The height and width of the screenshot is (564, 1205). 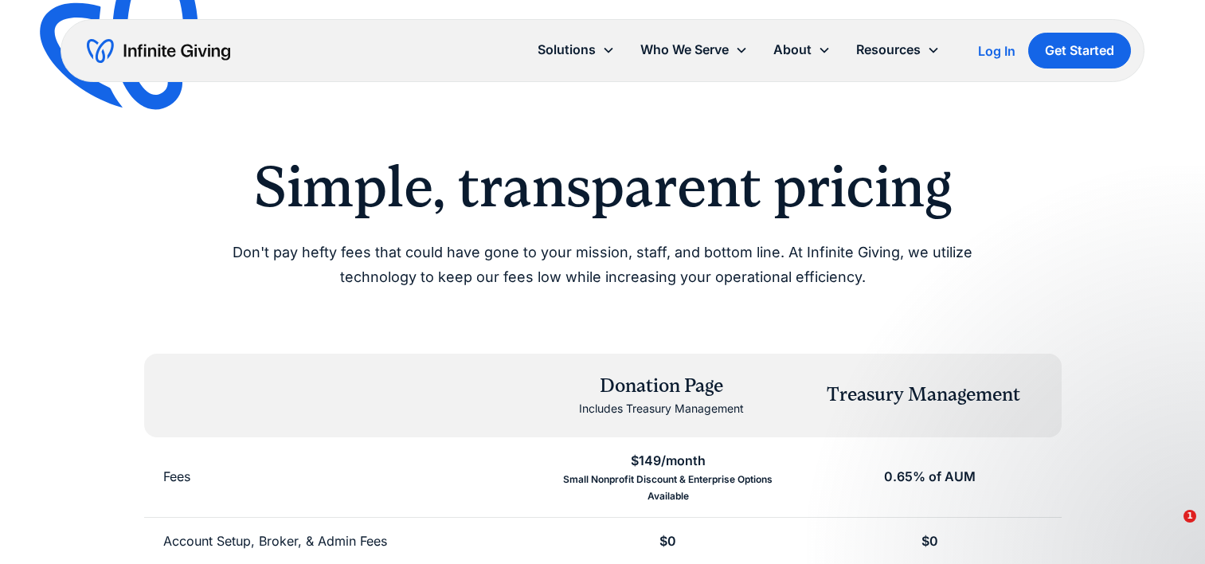 I want to click on div: Fees, so click(x=177, y=476).